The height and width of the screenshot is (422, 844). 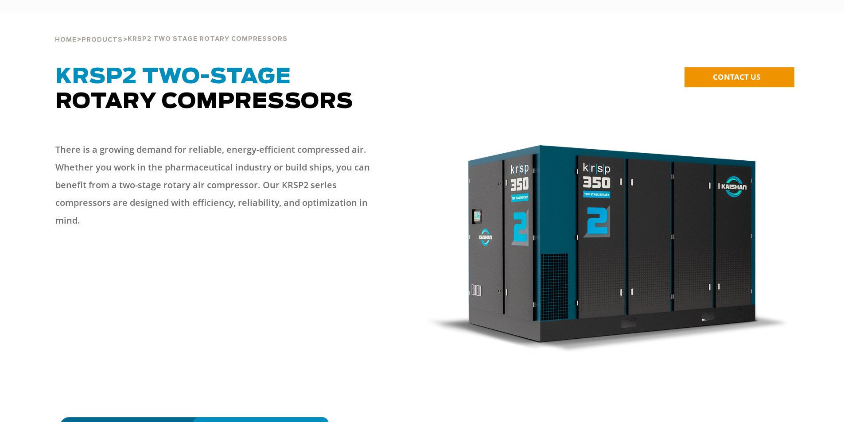 What do you see at coordinates (207, 39) in the screenshot?
I see `span: krsp2 two stage rotary compressors` at bounding box center [207, 39].